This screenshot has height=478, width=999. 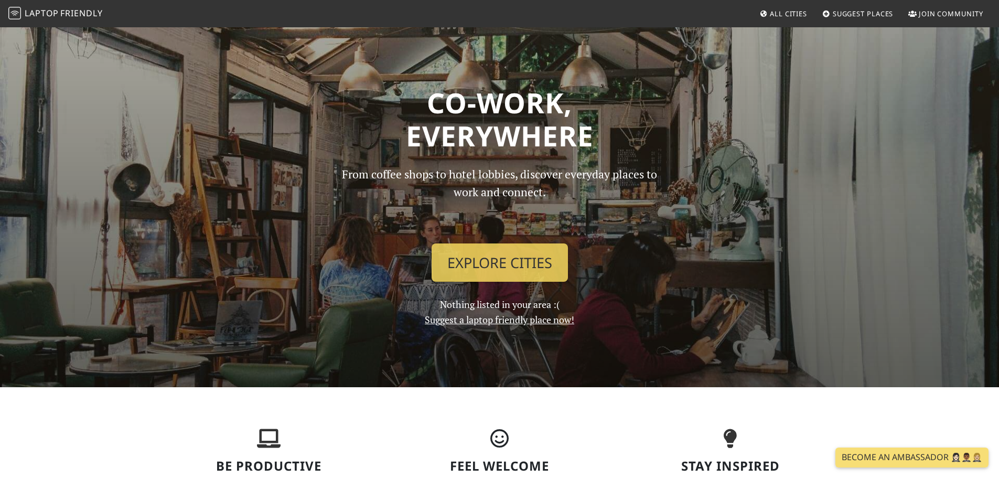 I want to click on a: Suggest a laptop friendly place now!, so click(x=499, y=319).